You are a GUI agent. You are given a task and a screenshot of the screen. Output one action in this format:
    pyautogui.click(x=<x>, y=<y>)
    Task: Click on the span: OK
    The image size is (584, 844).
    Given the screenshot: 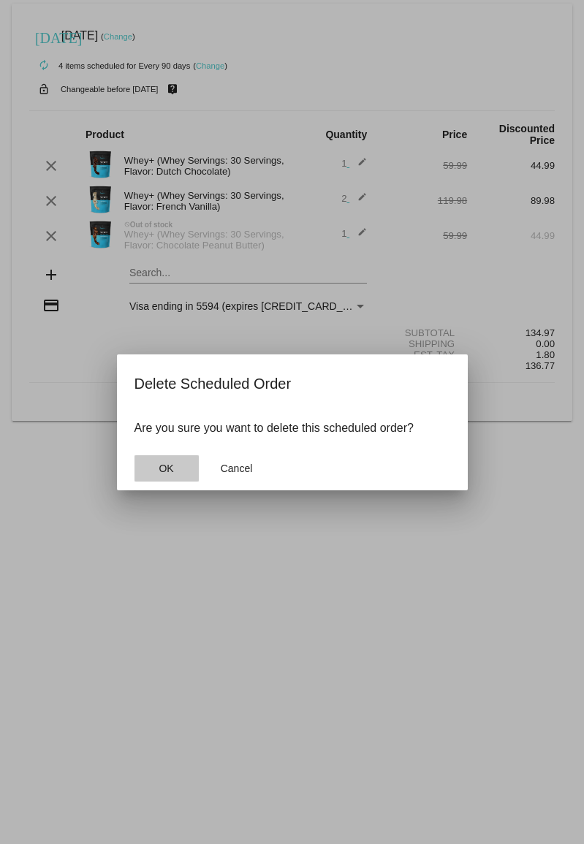 What is the action you would take?
    pyautogui.click(x=166, y=468)
    